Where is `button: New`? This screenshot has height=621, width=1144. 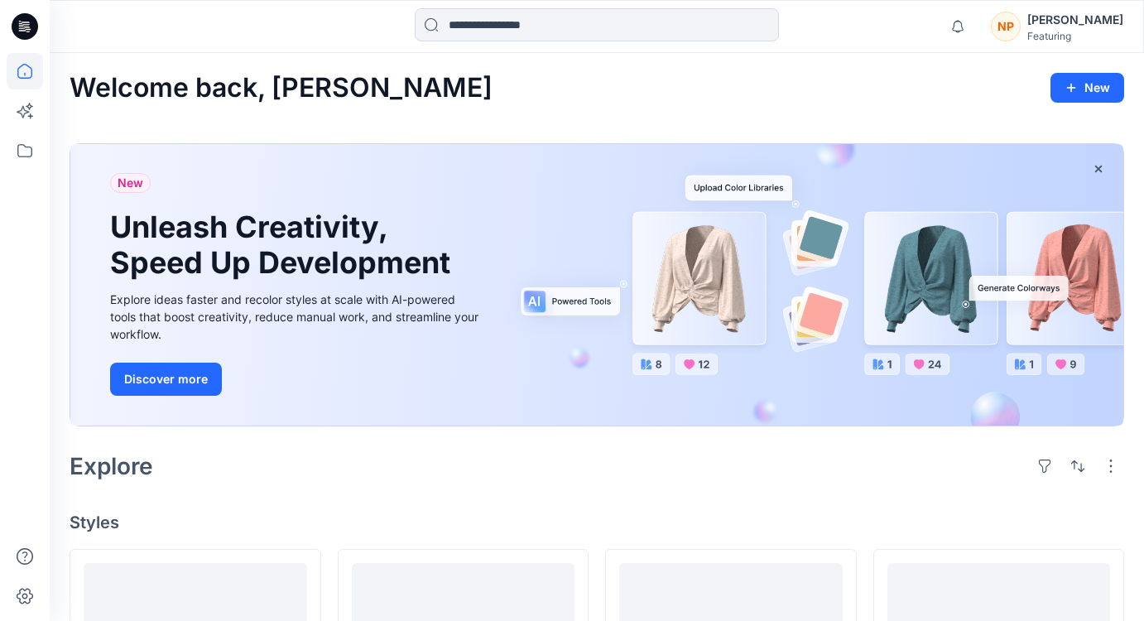 button: New is located at coordinates (1087, 88).